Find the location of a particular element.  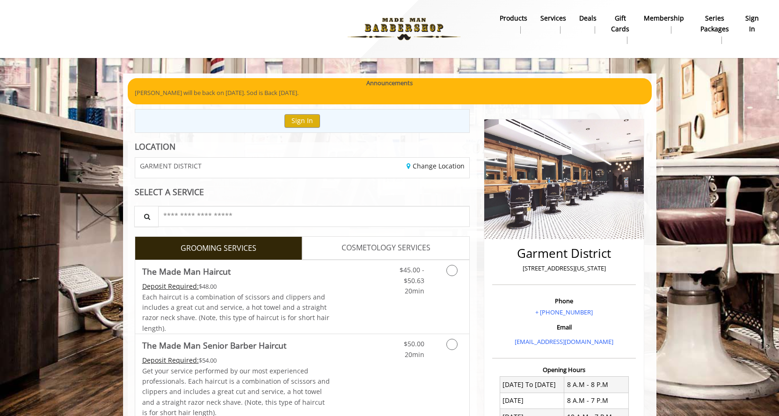

b: gift cards is located at coordinates (620, 23).